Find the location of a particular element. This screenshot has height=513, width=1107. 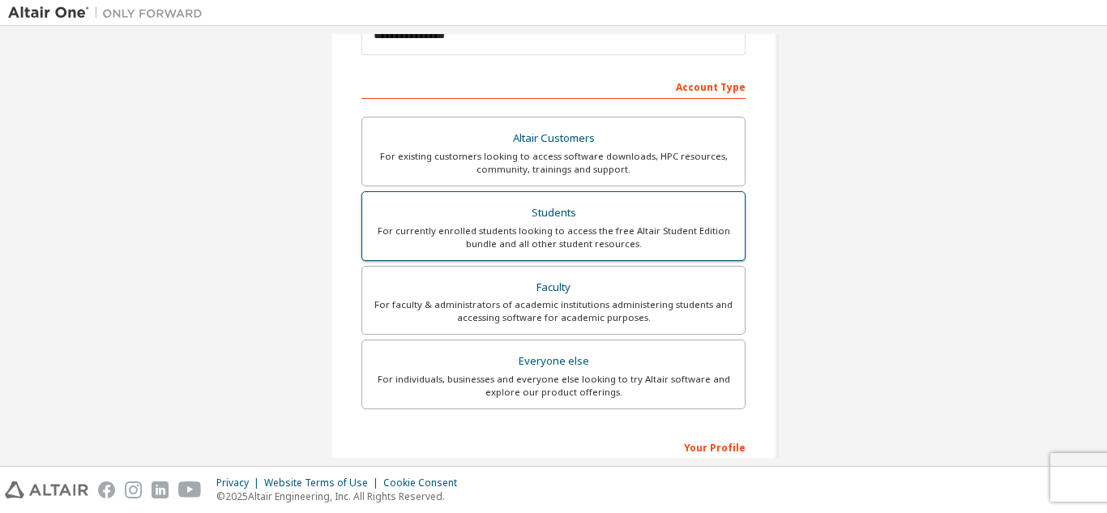

div: Account Type is located at coordinates (553, 86).